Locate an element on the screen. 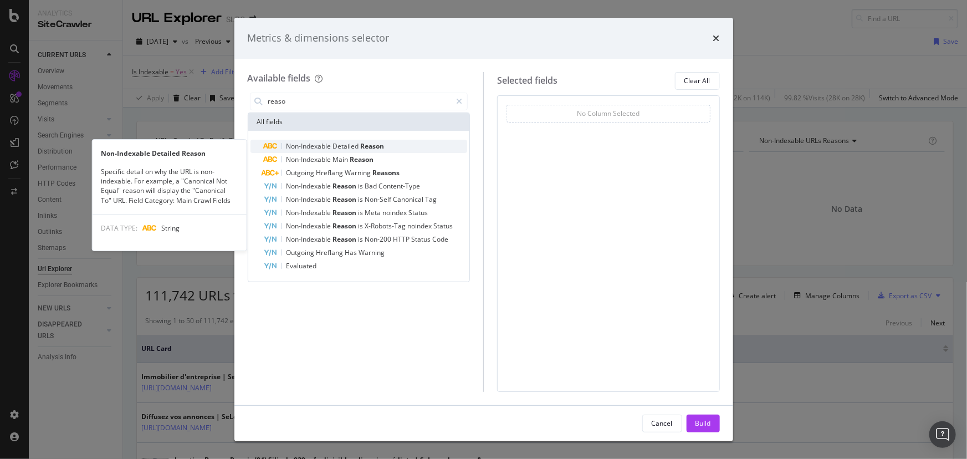  span: Has is located at coordinates (352, 252).